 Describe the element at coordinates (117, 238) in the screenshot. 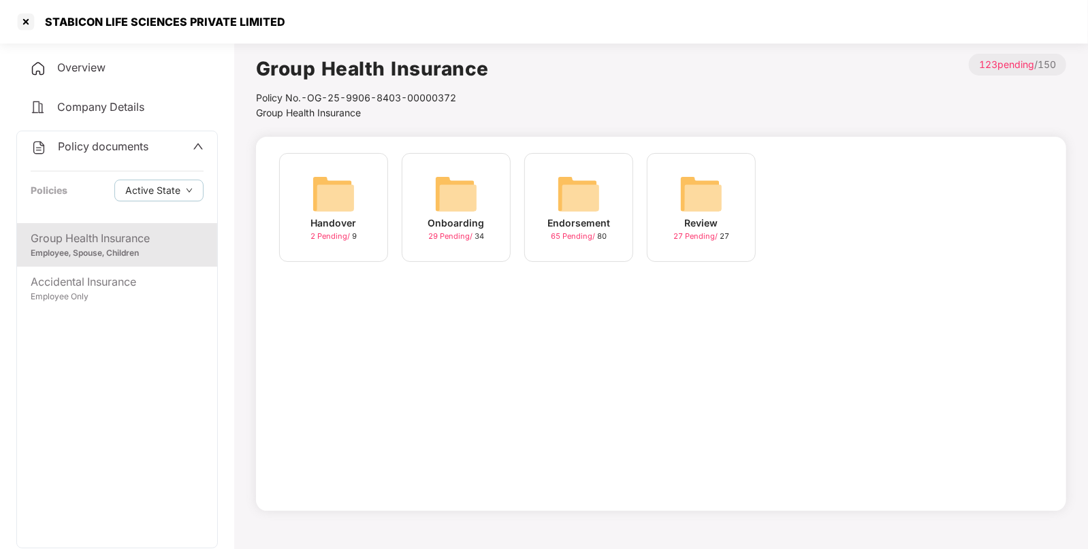

I see `div: Group Health Insurance` at that location.